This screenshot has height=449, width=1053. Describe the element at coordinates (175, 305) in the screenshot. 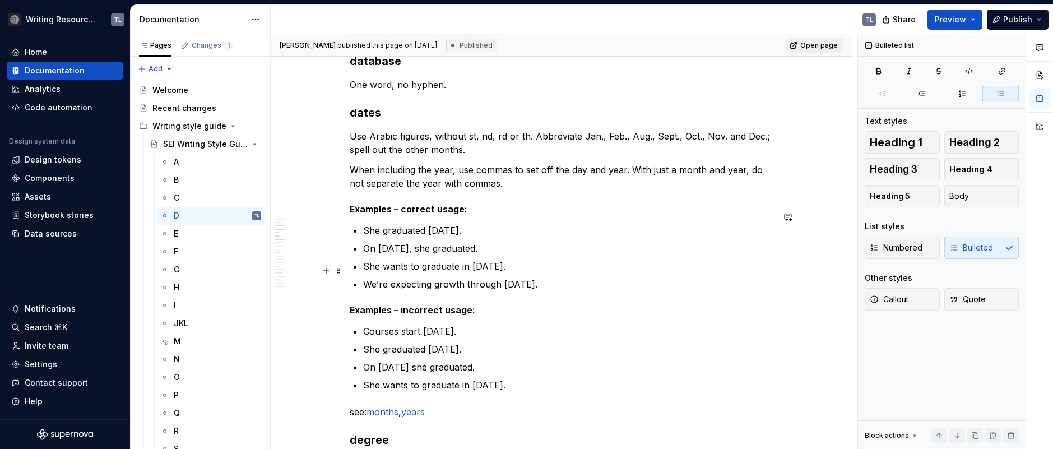

I see `div: I` at that location.